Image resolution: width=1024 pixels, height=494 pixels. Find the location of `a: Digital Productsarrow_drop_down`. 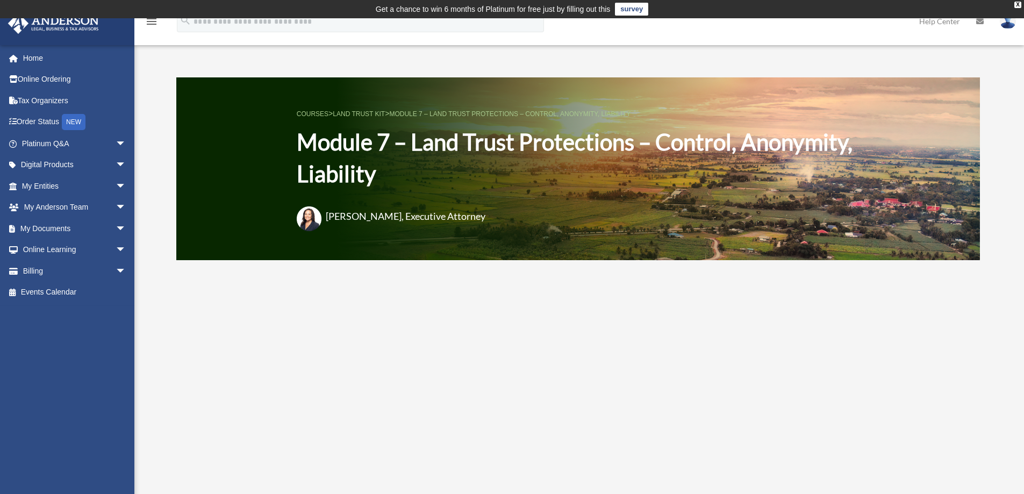

a: Digital Productsarrow_drop_down is located at coordinates (75, 165).